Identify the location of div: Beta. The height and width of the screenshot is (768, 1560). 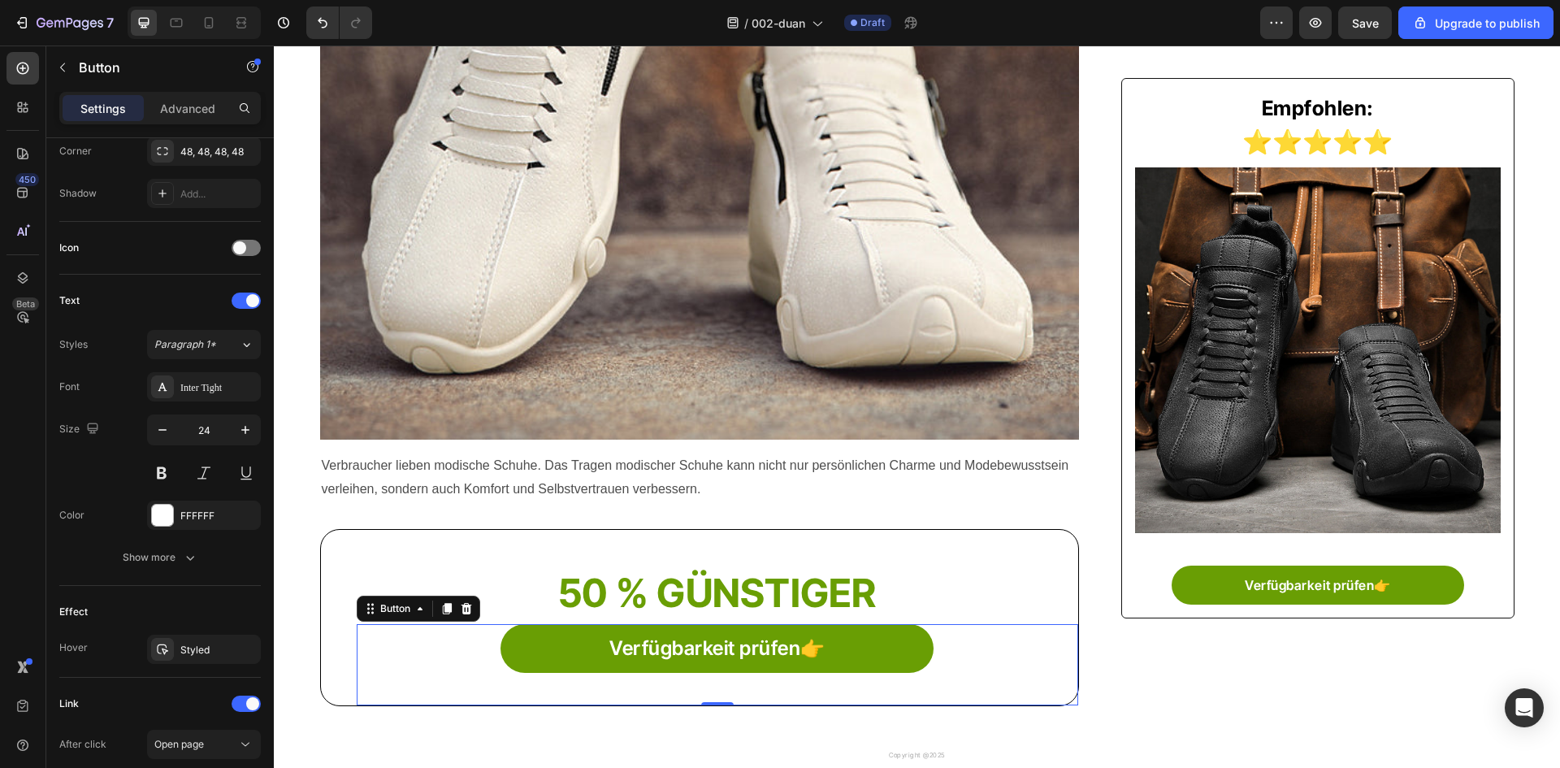
(25, 304).